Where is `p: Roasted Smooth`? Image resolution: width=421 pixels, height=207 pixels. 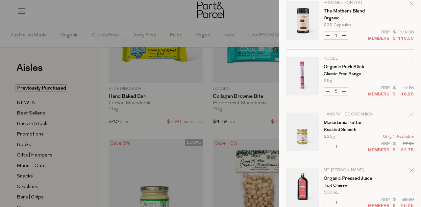 p: Roasted Smooth is located at coordinates (349, 130).